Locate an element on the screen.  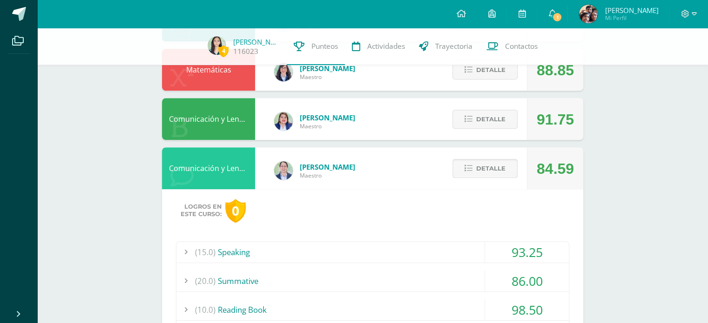
span: Actividades is located at coordinates (386, 46).